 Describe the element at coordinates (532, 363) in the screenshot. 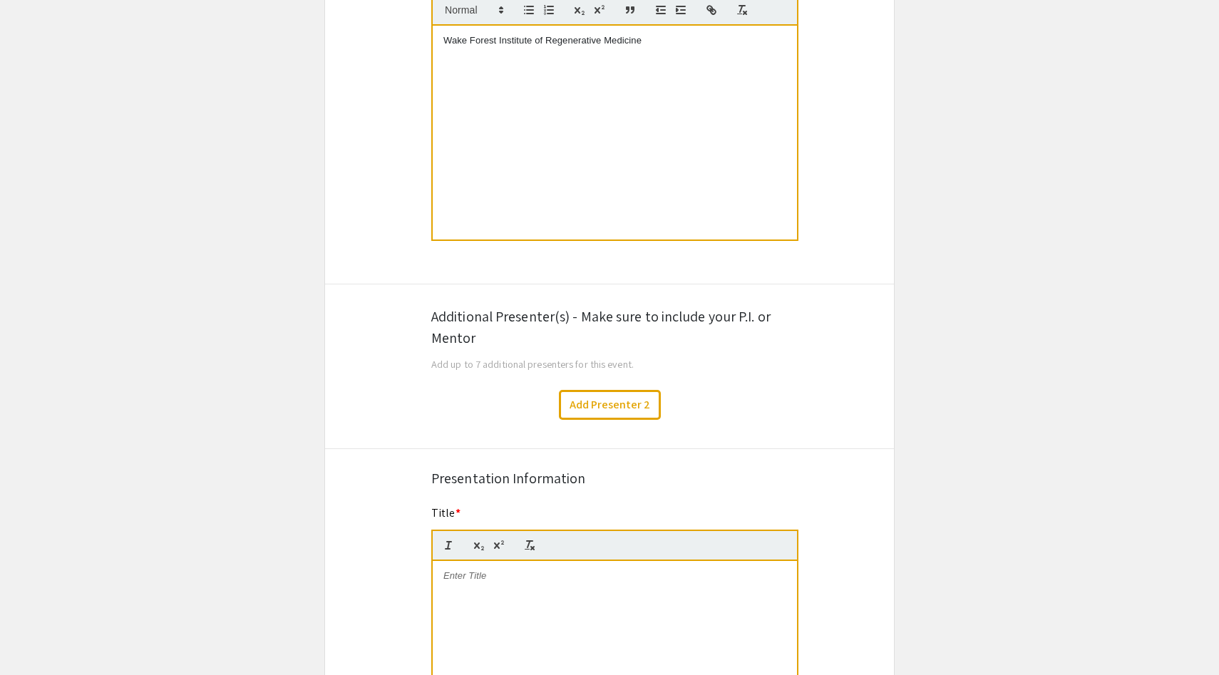

I see `span: Add up to 7 additional presenters for this event.` at that location.